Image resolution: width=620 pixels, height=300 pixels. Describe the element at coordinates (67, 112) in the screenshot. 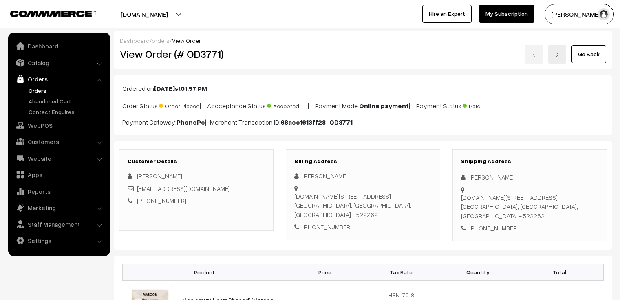

I see `a: Contact Enquires` at that location.